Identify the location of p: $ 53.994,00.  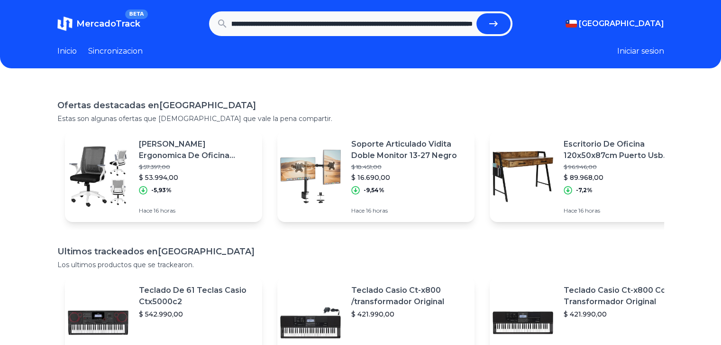
(197, 177).